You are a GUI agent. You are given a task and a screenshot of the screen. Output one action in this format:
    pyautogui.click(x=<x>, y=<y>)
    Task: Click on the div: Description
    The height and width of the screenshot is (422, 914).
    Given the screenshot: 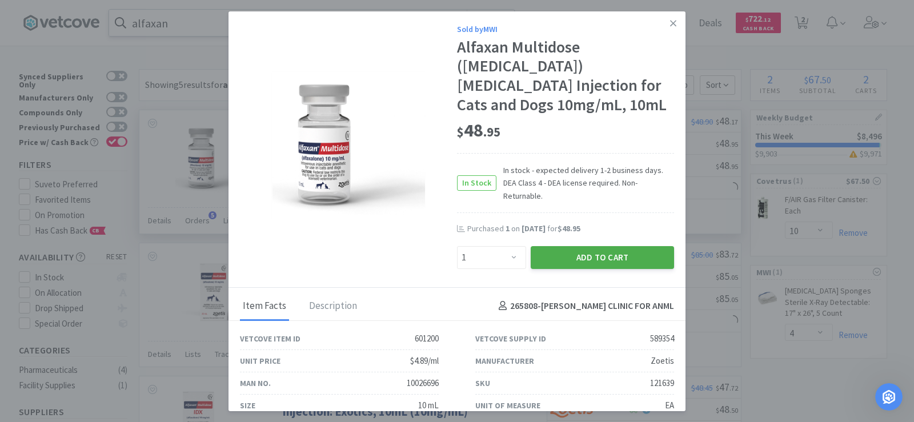 What is the action you would take?
    pyautogui.click(x=333, y=307)
    